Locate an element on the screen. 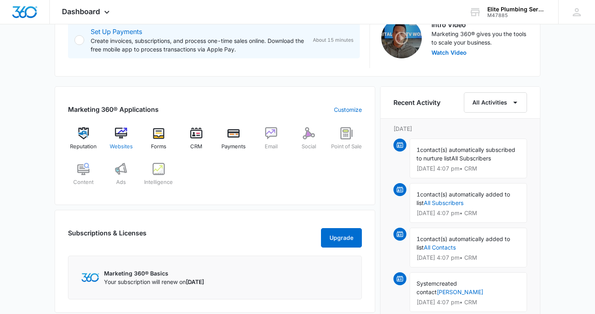 The image size is (595, 314). span: Payments is located at coordinates (233, 146).